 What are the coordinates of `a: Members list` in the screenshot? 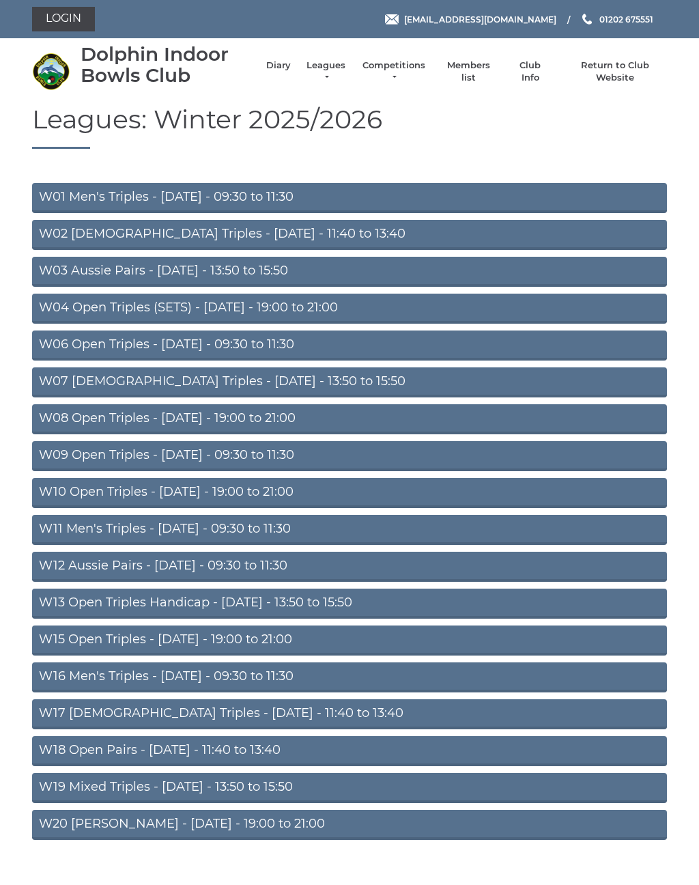 It's located at (468, 72).